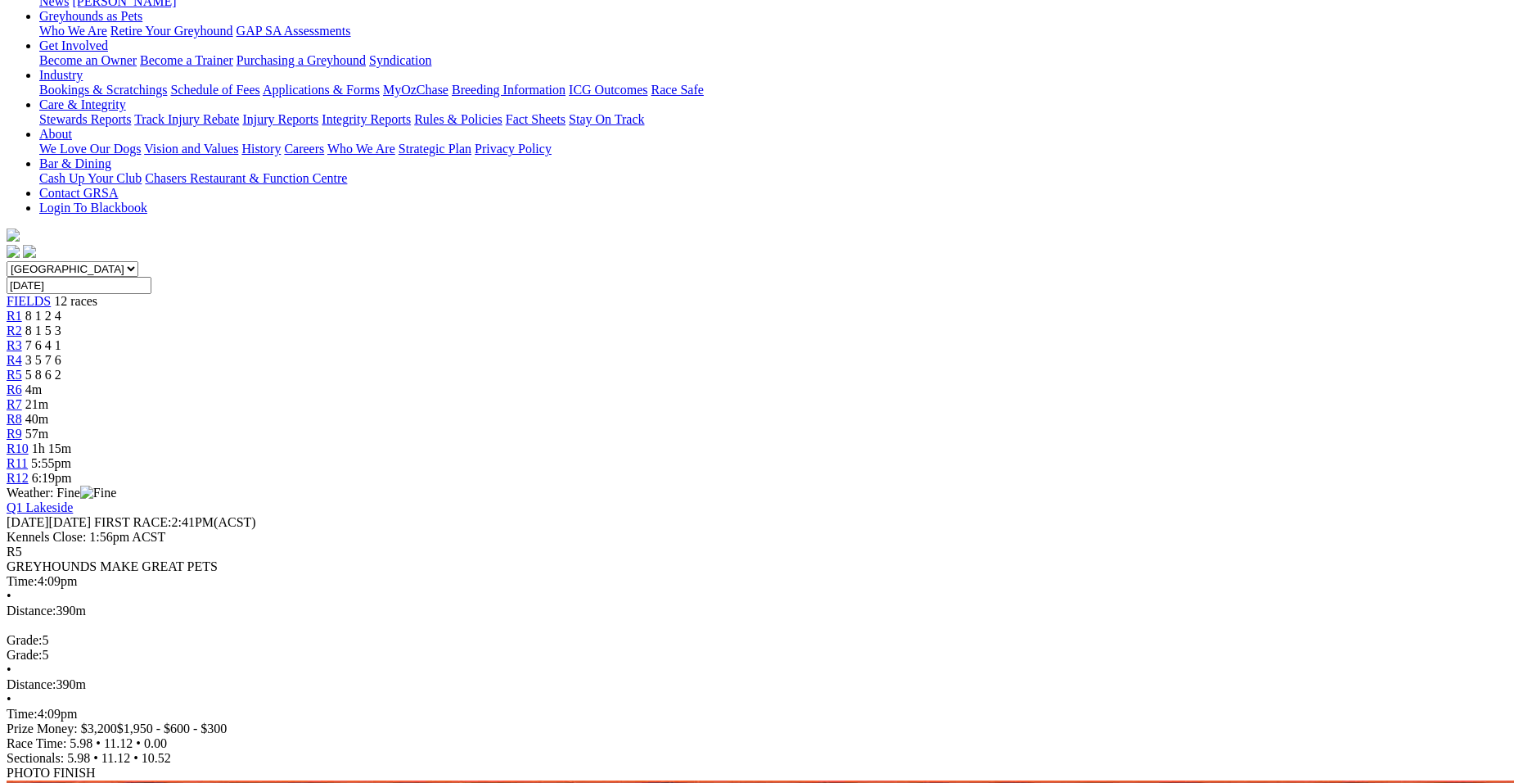 This screenshot has height=783, width=1514. I want to click on a: Track Injury Rebate, so click(187, 119).